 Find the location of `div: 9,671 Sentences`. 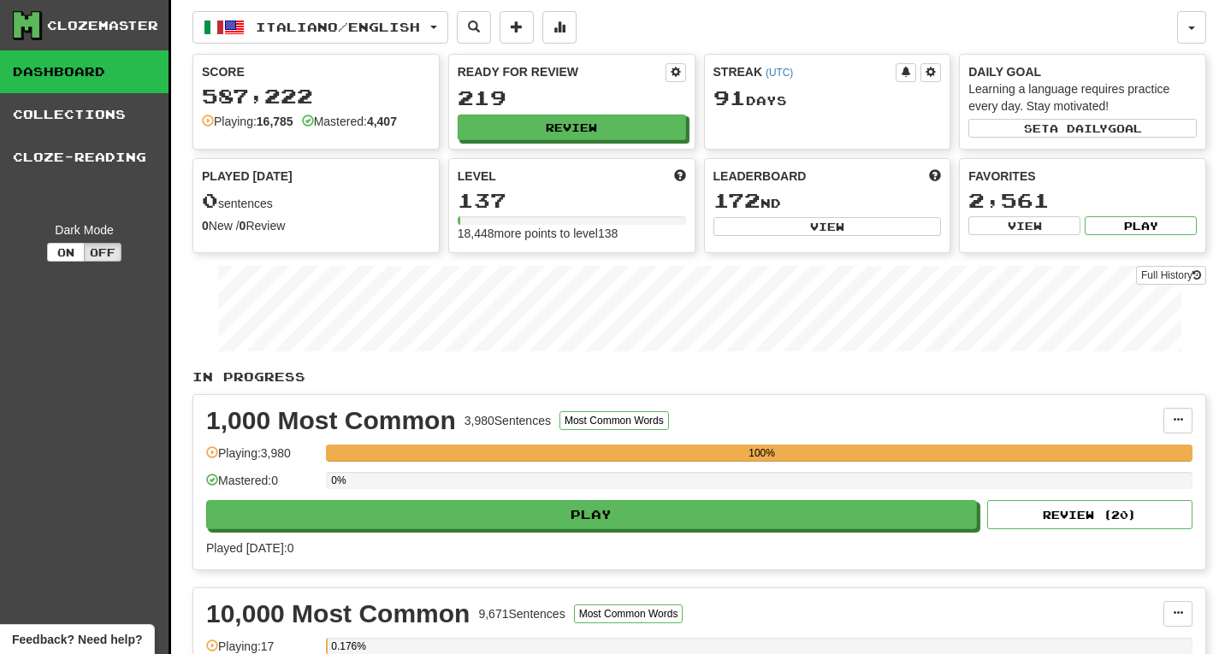

div: 9,671 Sentences is located at coordinates (521, 614).